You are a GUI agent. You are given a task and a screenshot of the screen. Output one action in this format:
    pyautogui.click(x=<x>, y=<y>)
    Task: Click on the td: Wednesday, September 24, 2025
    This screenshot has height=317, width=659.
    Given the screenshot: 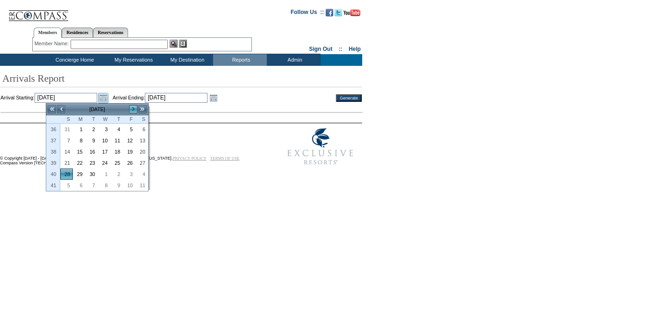 What is the action you would take?
    pyautogui.click(x=104, y=163)
    